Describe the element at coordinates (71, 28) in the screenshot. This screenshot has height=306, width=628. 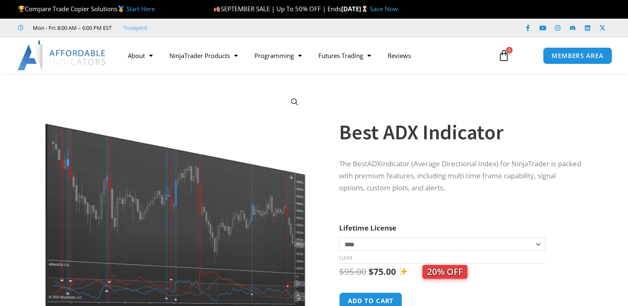
I see `span: Mon - Fri: 8:00 AM – 6:00 PM EST` at that location.